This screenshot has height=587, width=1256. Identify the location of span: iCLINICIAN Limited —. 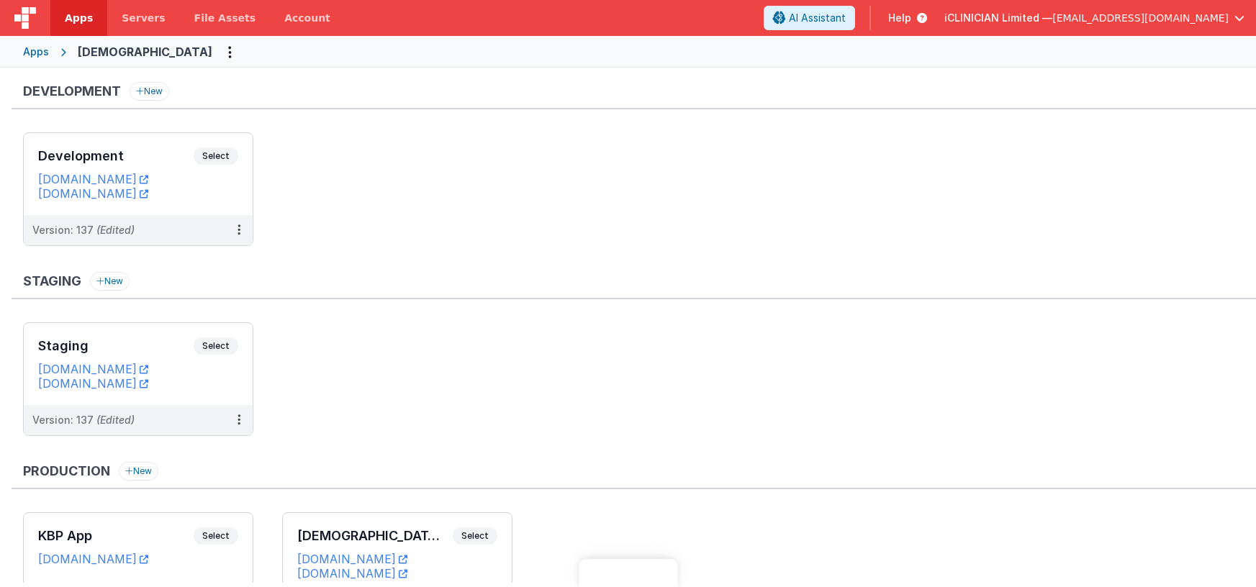
(999, 18).